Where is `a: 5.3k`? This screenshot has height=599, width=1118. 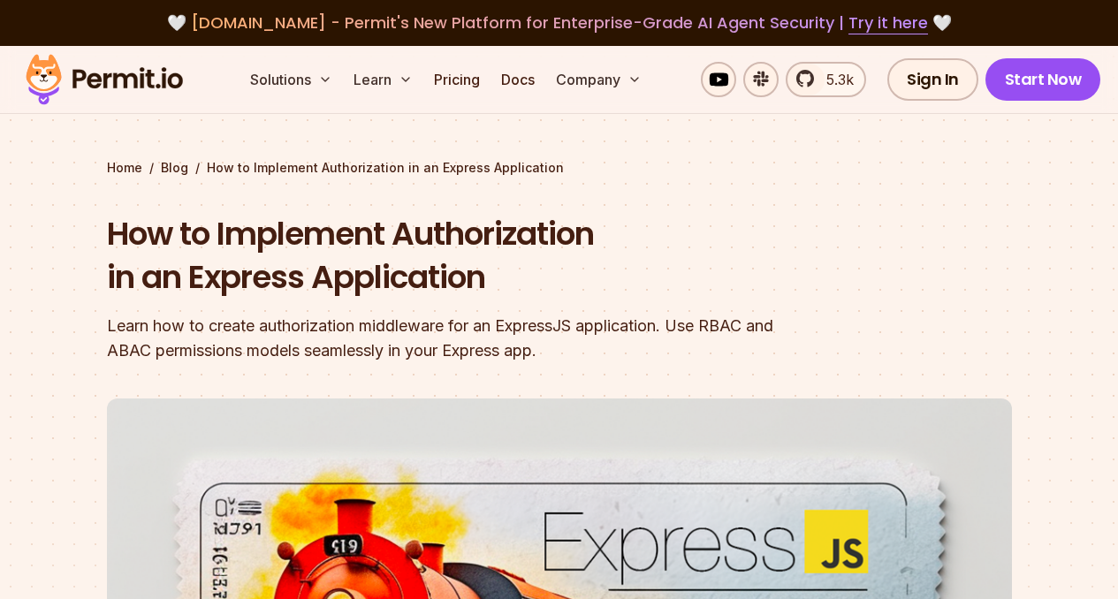 a: 5.3k is located at coordinates (826, 80).